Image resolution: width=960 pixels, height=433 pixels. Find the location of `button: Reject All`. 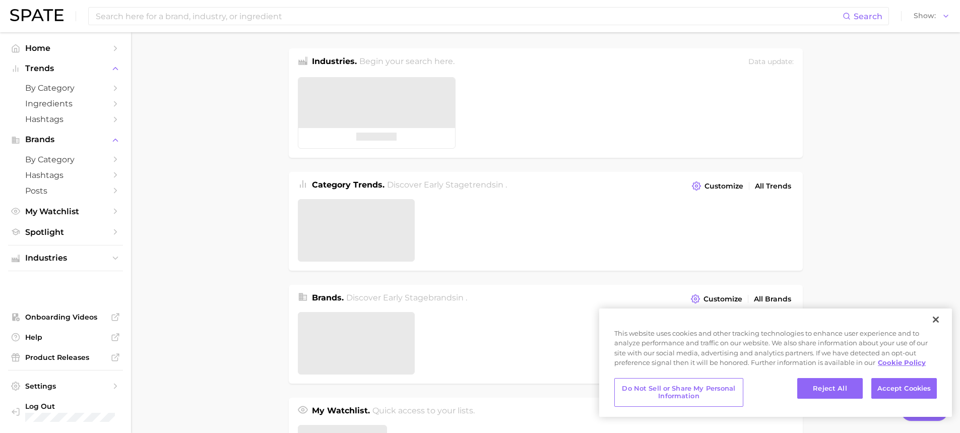

button: Reject All is located at coordinates (830, 389).